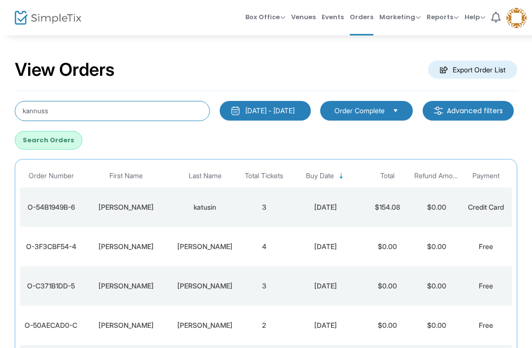 The image size is (532, 348). What do you see at coordinates (205, 176) in the screenshot?
I see `span: Last Name` at bounding box center [205, 176].